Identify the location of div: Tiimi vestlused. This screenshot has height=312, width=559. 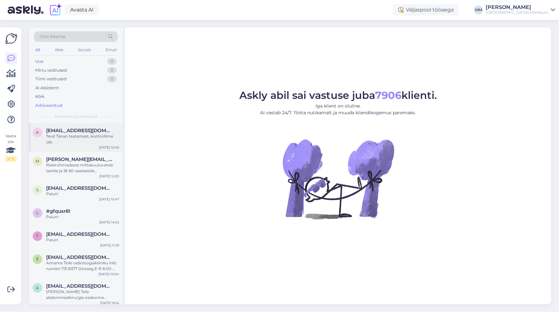
(51, 79).